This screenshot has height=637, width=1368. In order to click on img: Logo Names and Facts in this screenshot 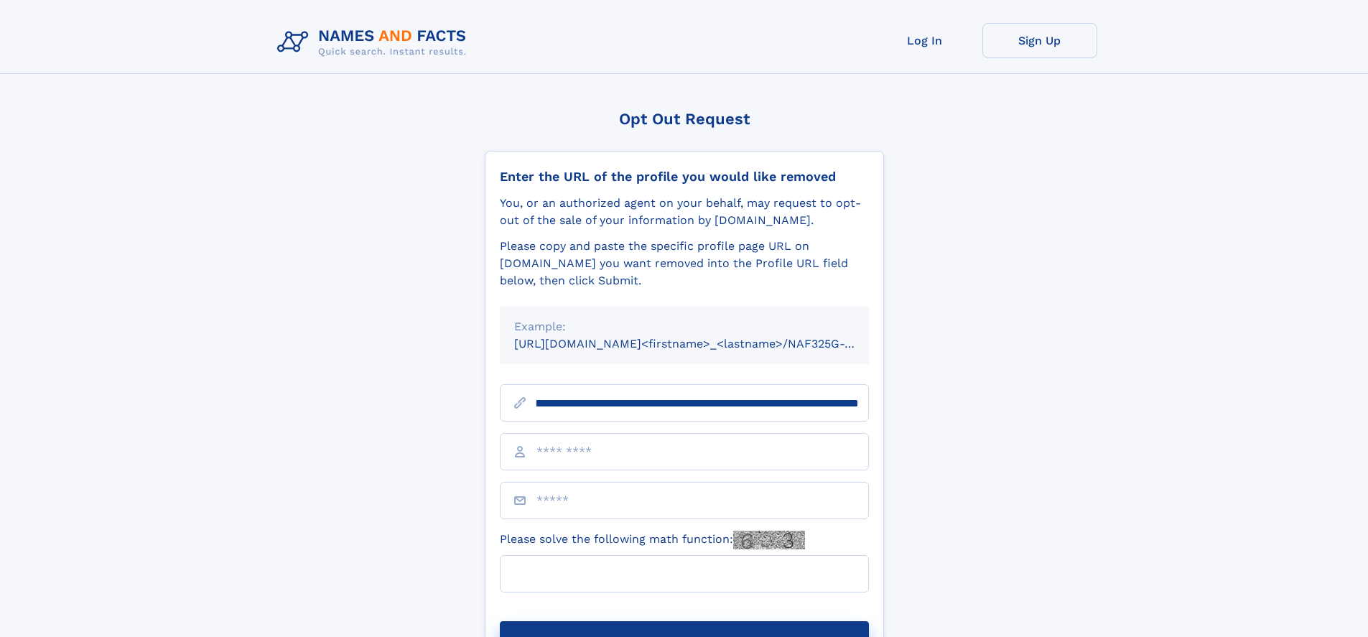, I will do `click(375, 42)`.